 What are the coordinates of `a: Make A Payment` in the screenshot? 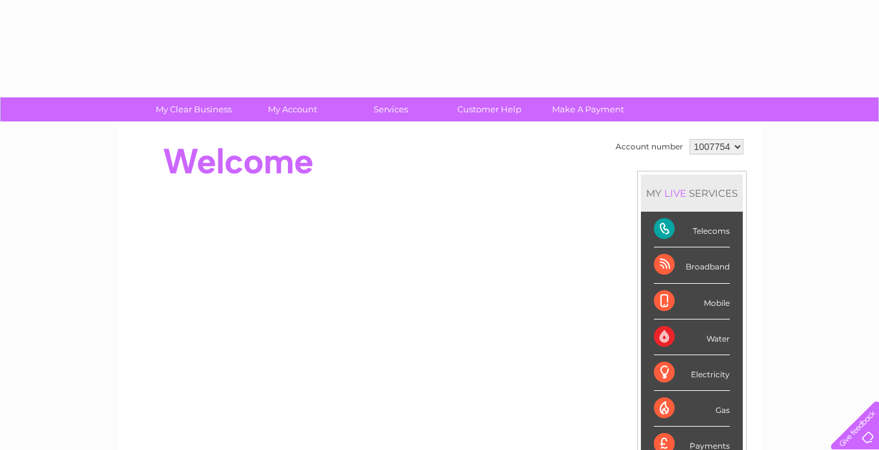 It's located at (588, 109).